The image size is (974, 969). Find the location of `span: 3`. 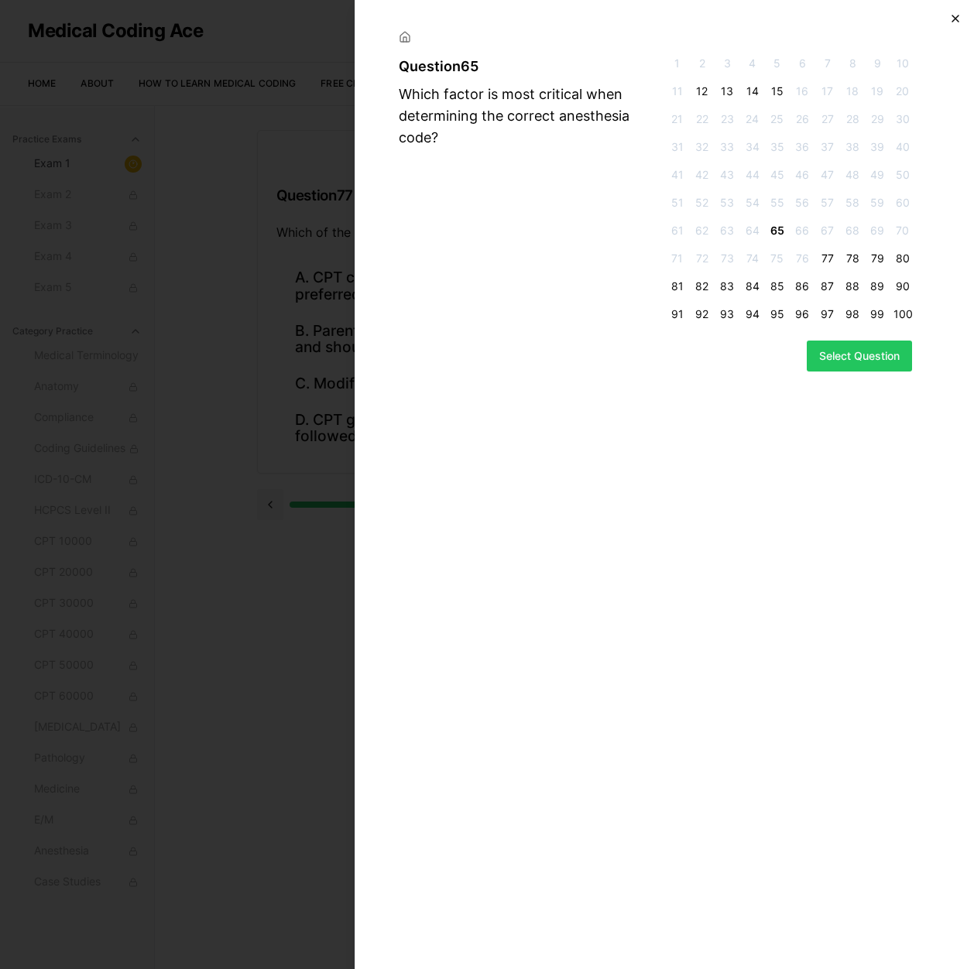

span: 3 is located at coordinates (727, 63).